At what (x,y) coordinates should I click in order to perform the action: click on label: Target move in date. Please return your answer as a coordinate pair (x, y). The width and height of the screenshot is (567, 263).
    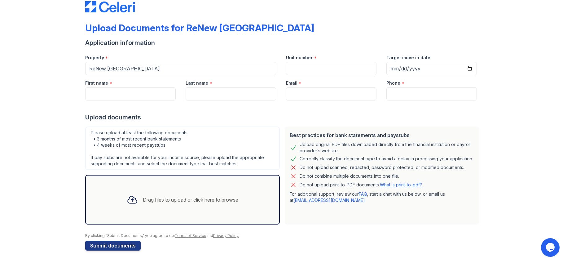
    Looking at the image, I should click on (409, 58).